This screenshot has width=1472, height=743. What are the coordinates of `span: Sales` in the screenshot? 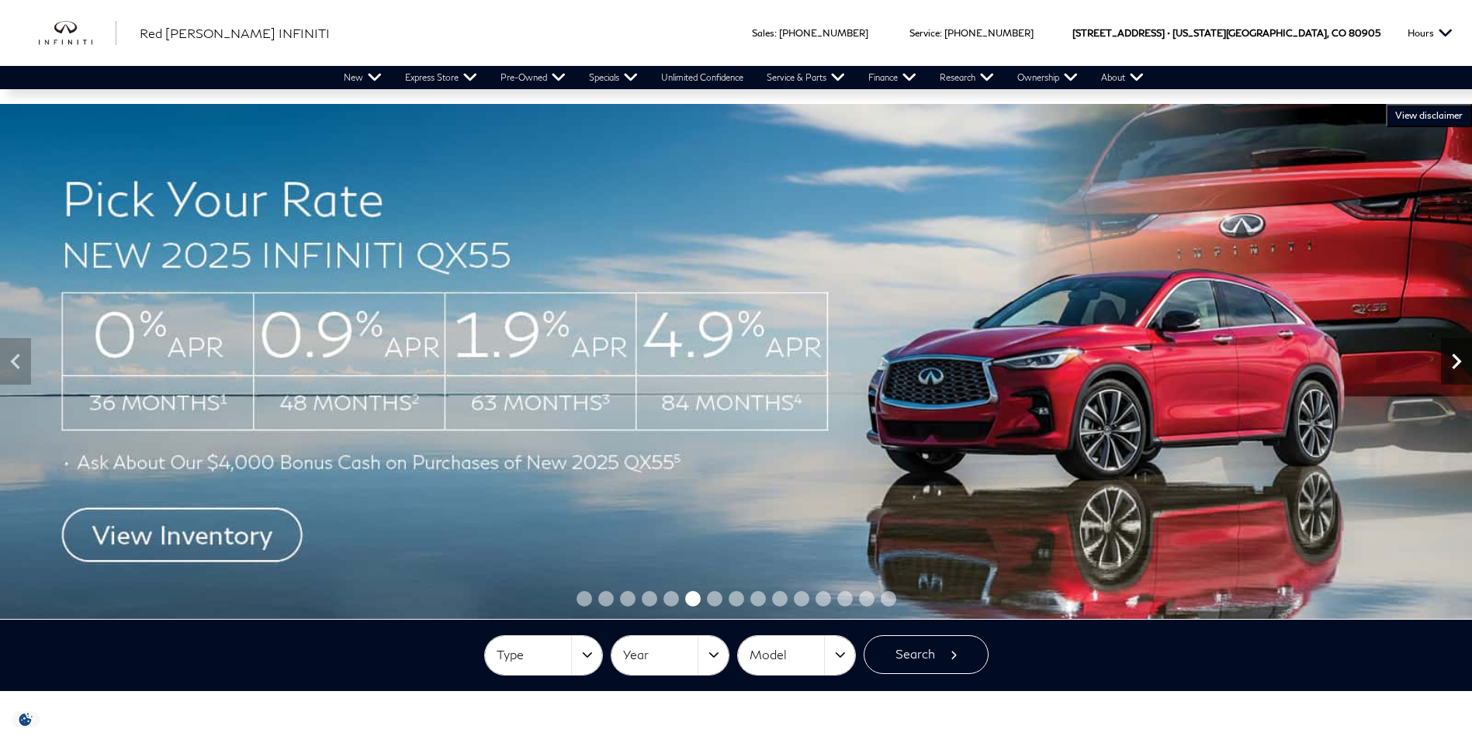 It's located at (763, 33).